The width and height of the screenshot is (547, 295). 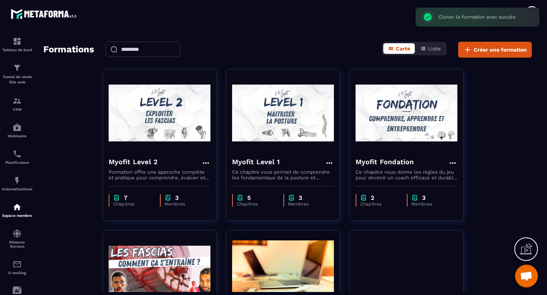 What do you see at coordinates (17, 189) in the screenshot?
I see `p: Automatisations` at bounding box center [17, 189].